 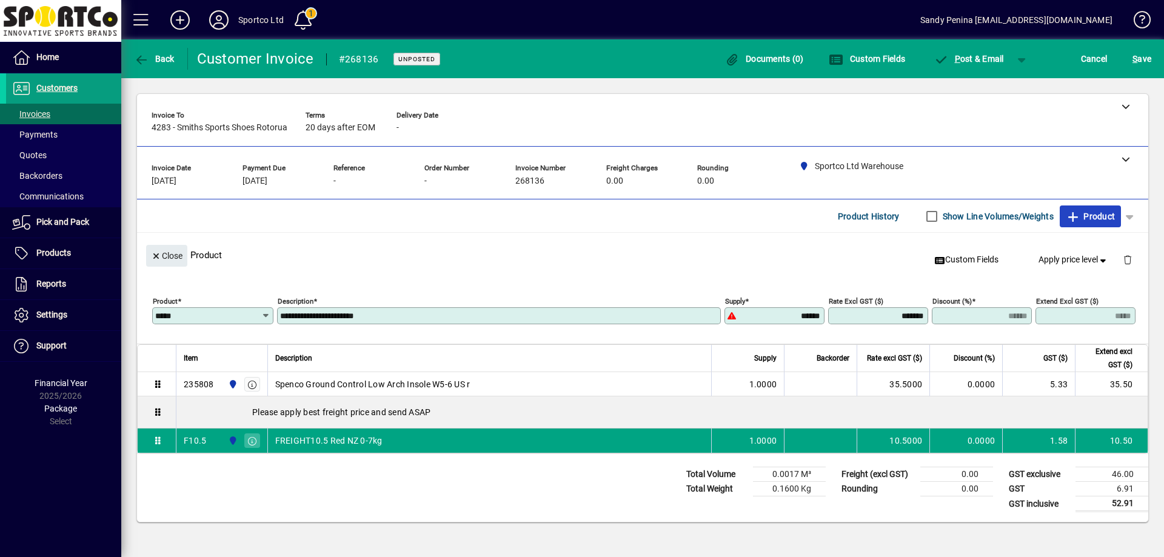 I want to click on td: 35.50, so click(x=1111, y=384).